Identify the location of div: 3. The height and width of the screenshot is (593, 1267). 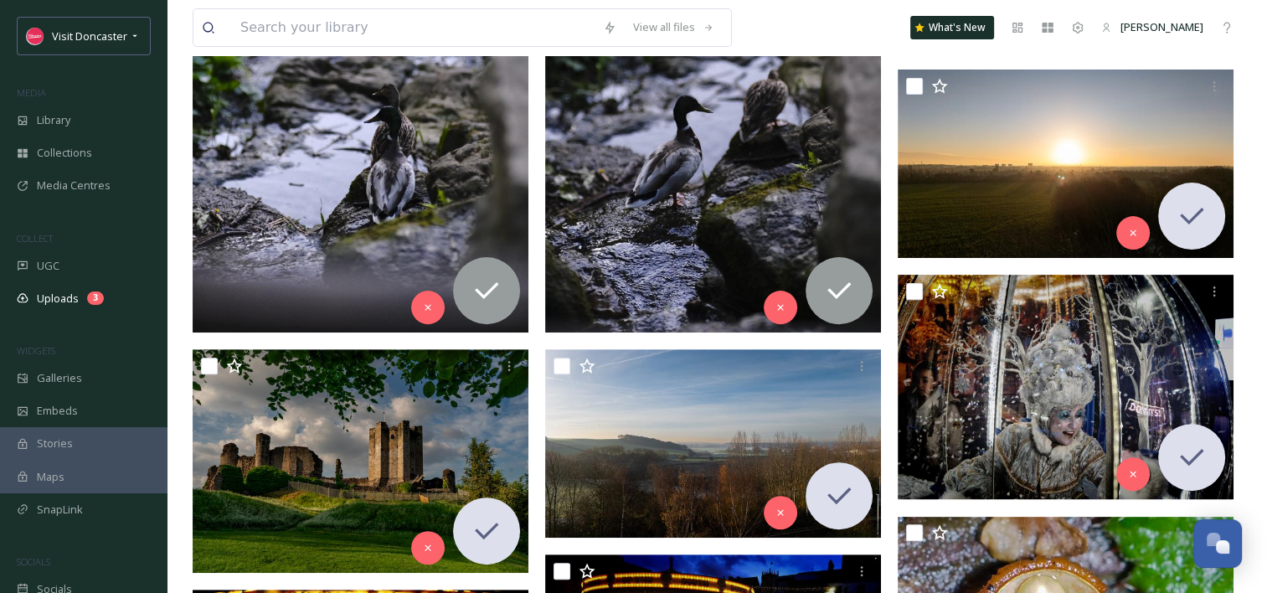
(96, 298).